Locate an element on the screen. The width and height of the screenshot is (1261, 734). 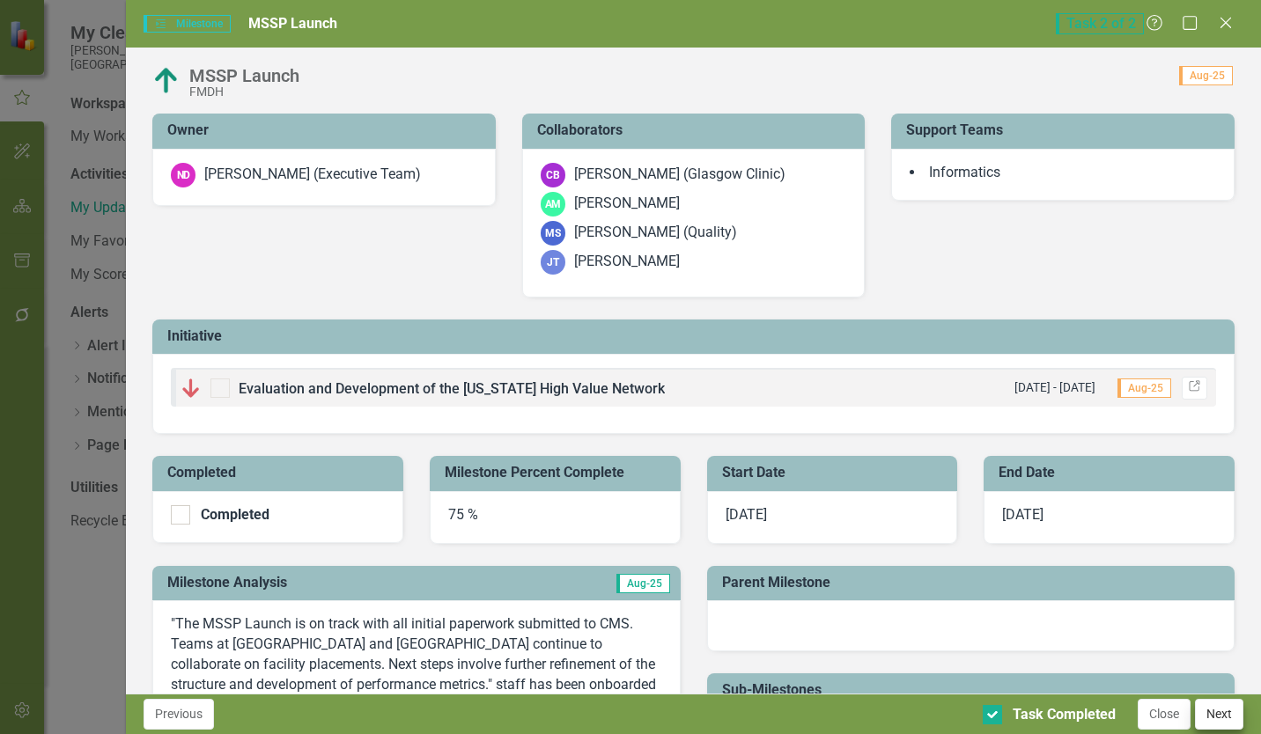
h3: Support Teams is located at coordinates (1065, 130).